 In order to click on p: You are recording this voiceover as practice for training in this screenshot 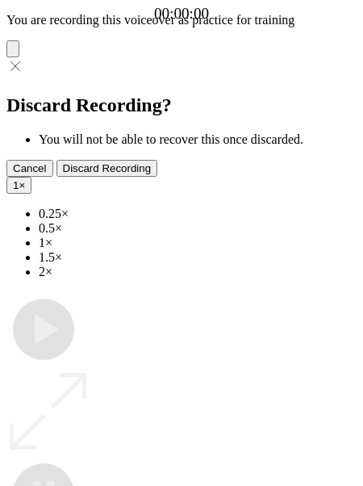, I will do `click(182, 20)`.